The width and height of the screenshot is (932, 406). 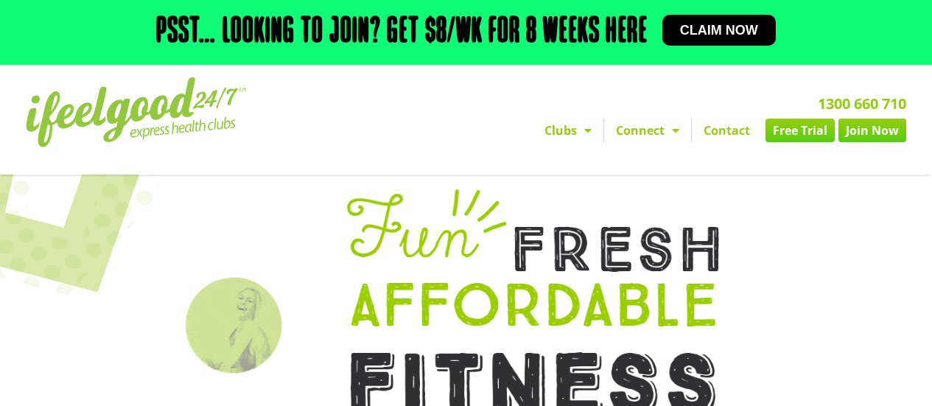 I want to click on span: Claim now, so click(x=719, y=30).